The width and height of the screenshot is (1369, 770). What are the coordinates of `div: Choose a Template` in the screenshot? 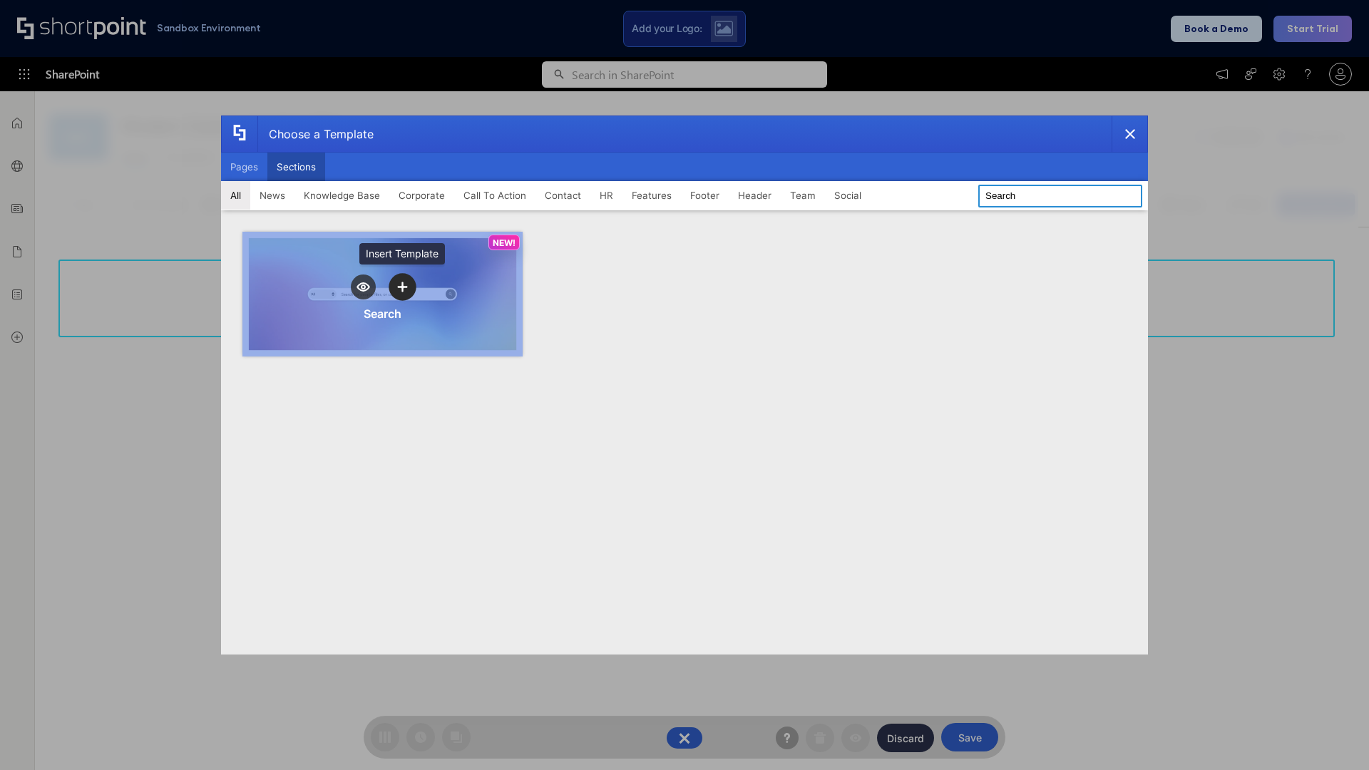 It's located at (315, 134).